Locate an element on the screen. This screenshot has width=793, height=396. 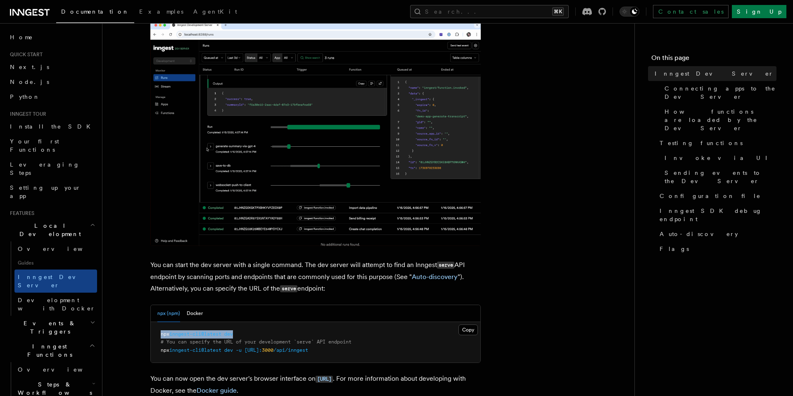
a: Python is located at coordinates (52, 97).